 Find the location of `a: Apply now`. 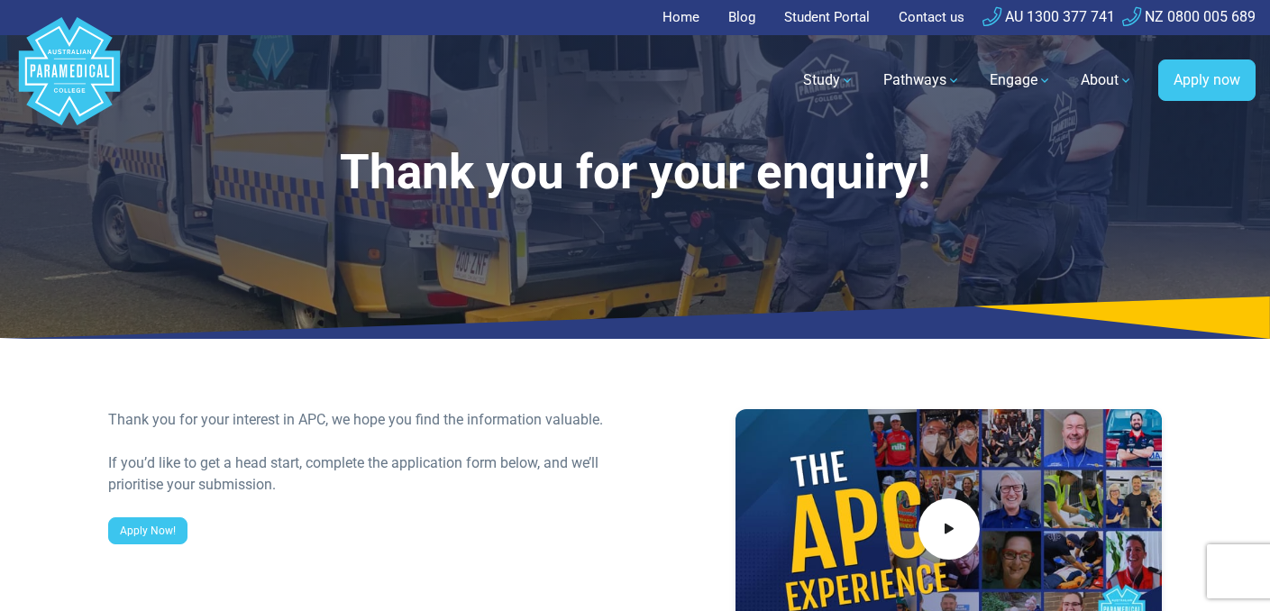

a: Apply now is located at coordinates (1207, 80).